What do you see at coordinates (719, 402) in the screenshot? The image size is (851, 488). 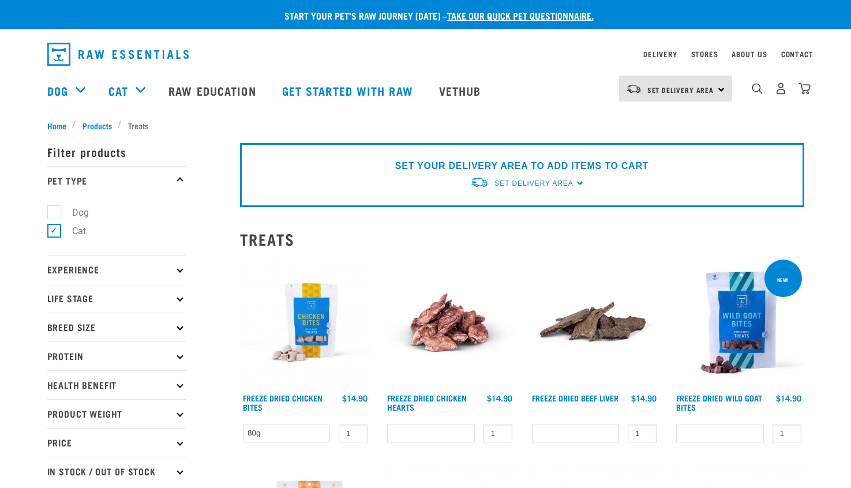 I see `a: Freeze Dried Wild Goat Bites` at bounding box center [719, 402].